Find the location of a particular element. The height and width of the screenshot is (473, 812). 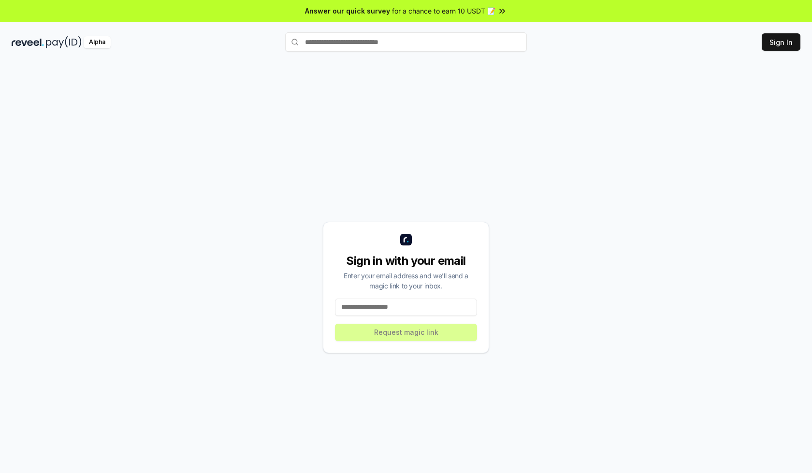

span: for a chance to earn 10 USDT 📝 is located at coordinates (444, 11).